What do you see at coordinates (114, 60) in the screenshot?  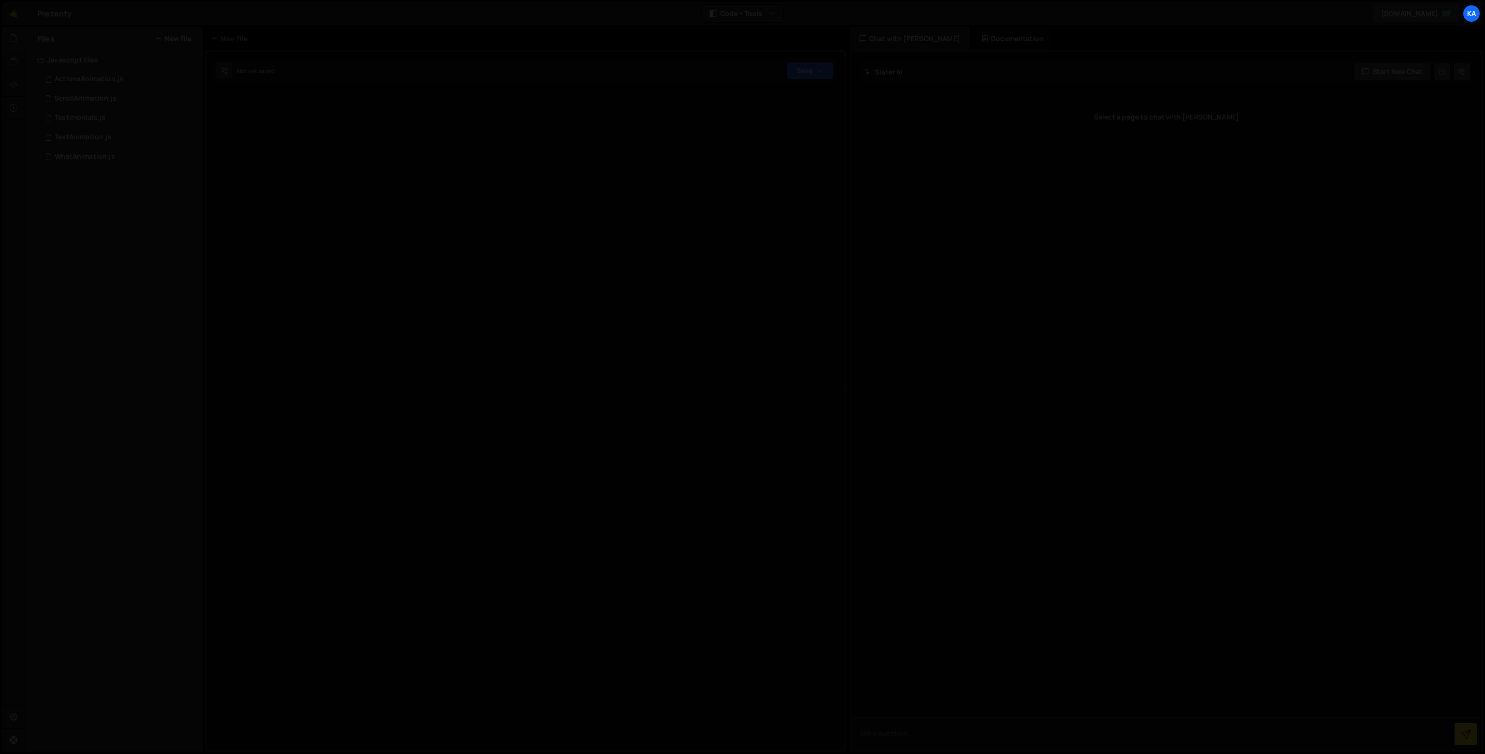 I see `div: Javascript files` at bounding box center [114, 60].